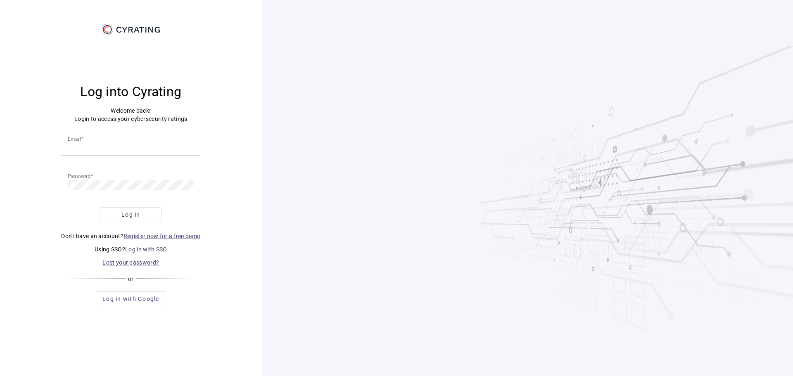  What do you see at coordinates (162, 236) in the screenshot?
I see `a: Register now for a free demo` at bounding box center [162, 236].